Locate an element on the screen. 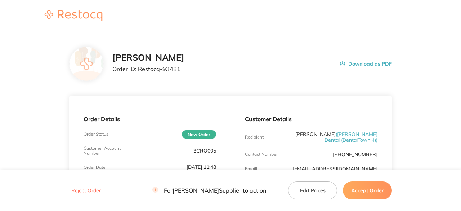 The image size is (461, 211). img: Restocq logo is located at coordinates (73, 15).